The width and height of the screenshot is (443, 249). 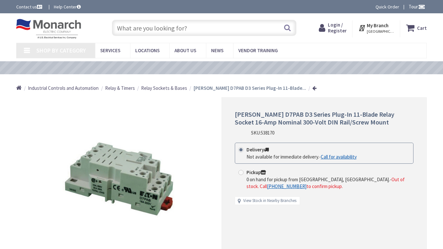 What do you see at coordinates (378, 25) in the screenshot?
I see `strong: My Branch` at bounding box center [378, 25].